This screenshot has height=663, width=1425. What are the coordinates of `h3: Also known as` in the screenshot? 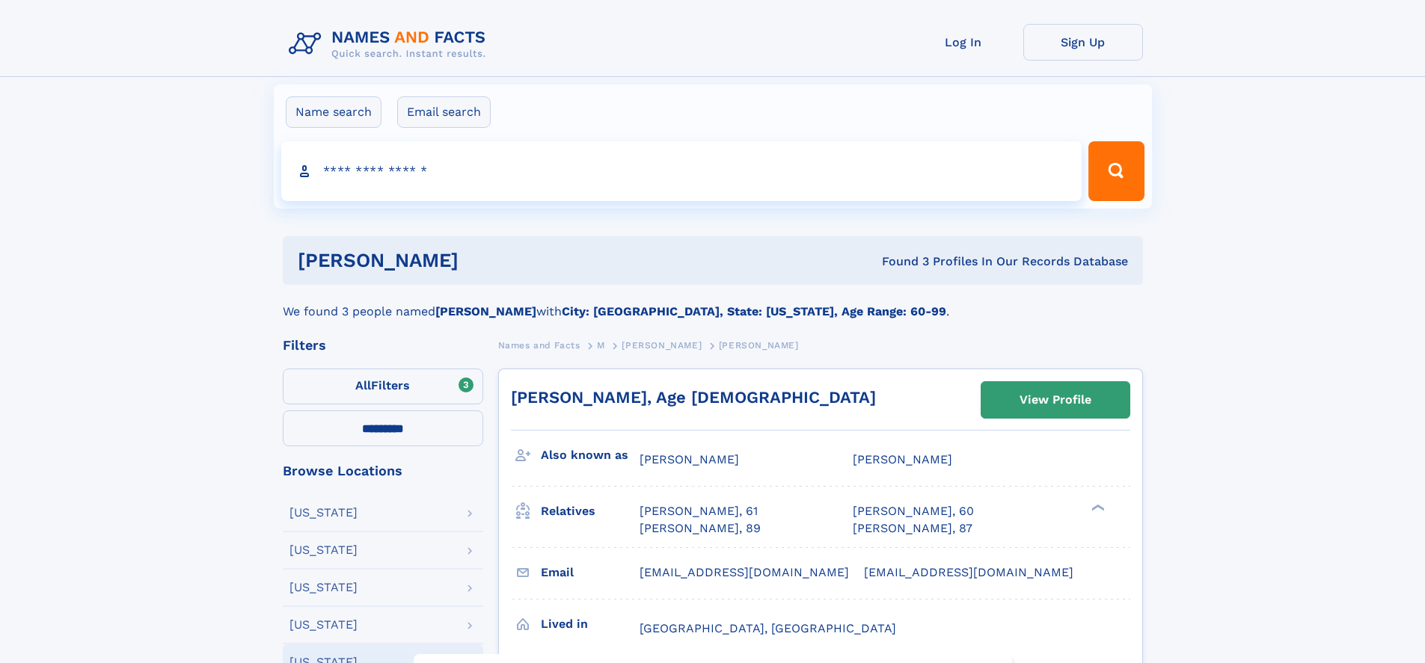 It's located at (590, 456).